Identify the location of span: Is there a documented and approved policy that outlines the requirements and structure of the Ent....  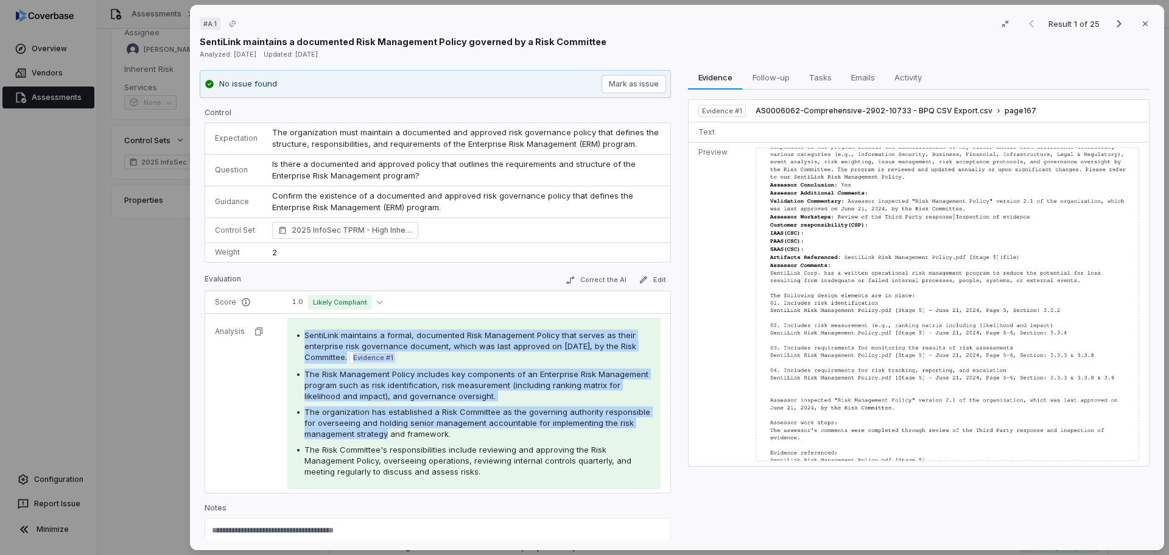
(455, 170).